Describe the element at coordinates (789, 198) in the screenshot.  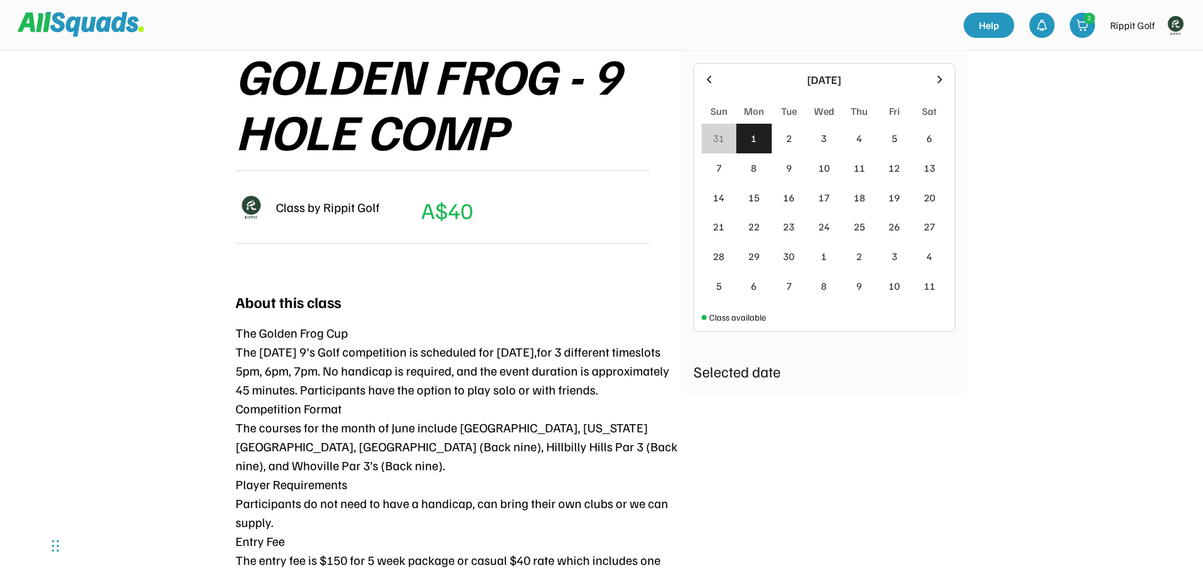
I see `div: 16` at that location.